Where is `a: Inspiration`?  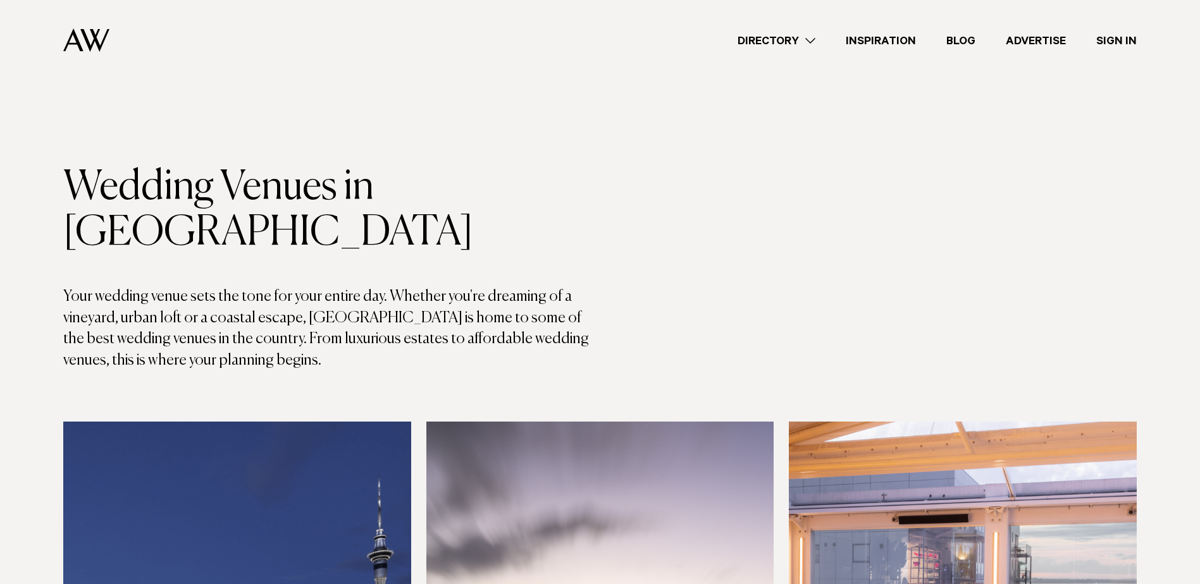 a: Inspiration is located at coordinates (880, 40).